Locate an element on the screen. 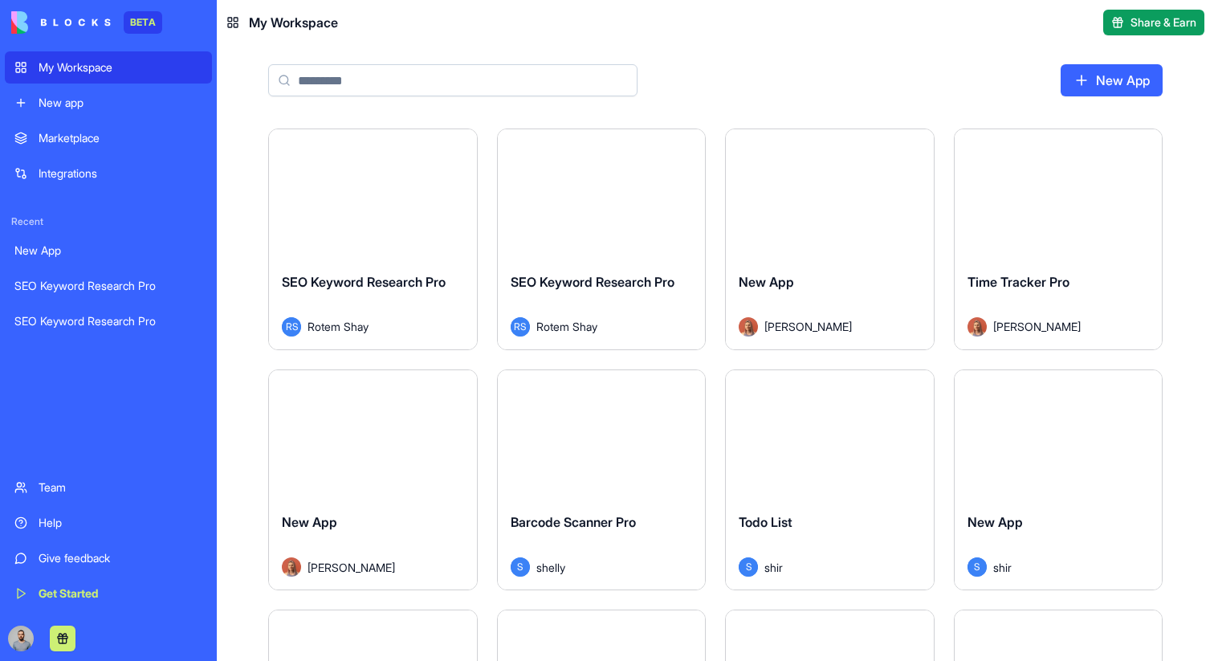 This screenshot has width=1214, height=661. a: Help is located at coordinates (108, 523).